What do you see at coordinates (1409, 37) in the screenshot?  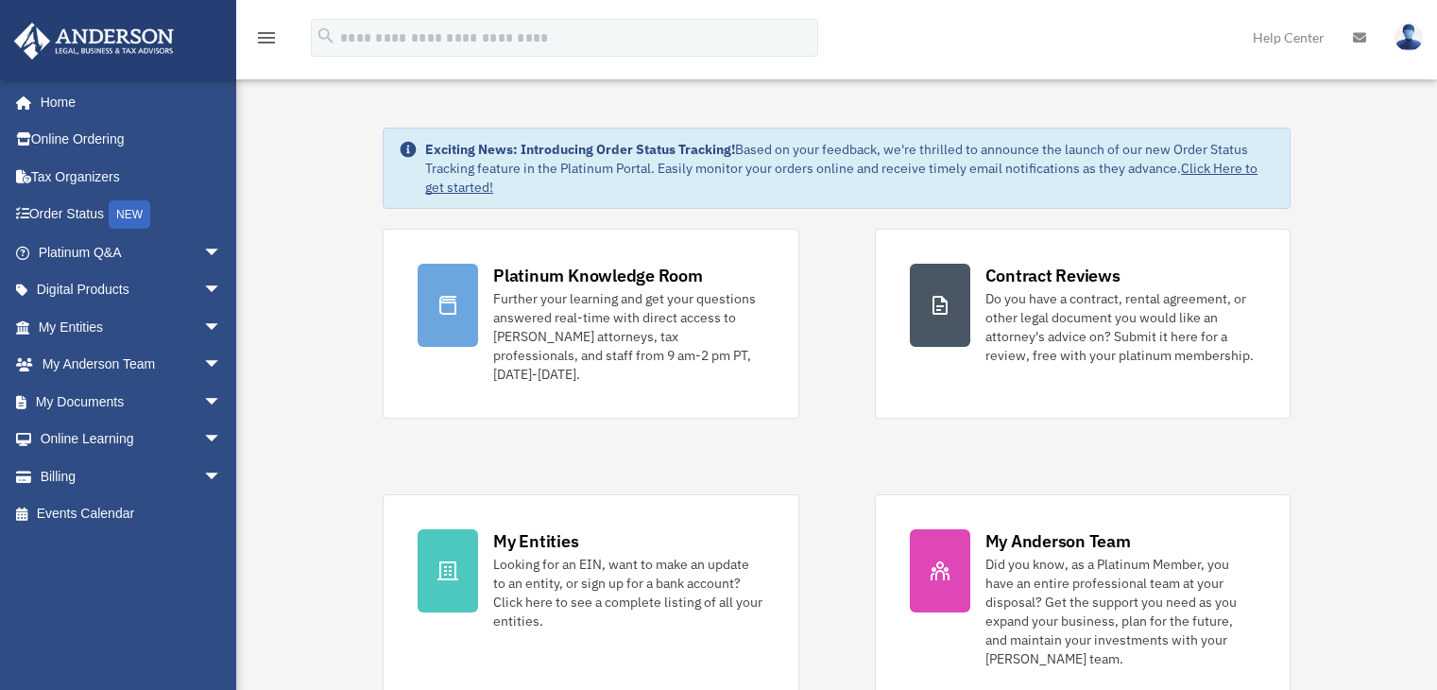 I see `img: User Pic` at bounding box center [1409, 37].